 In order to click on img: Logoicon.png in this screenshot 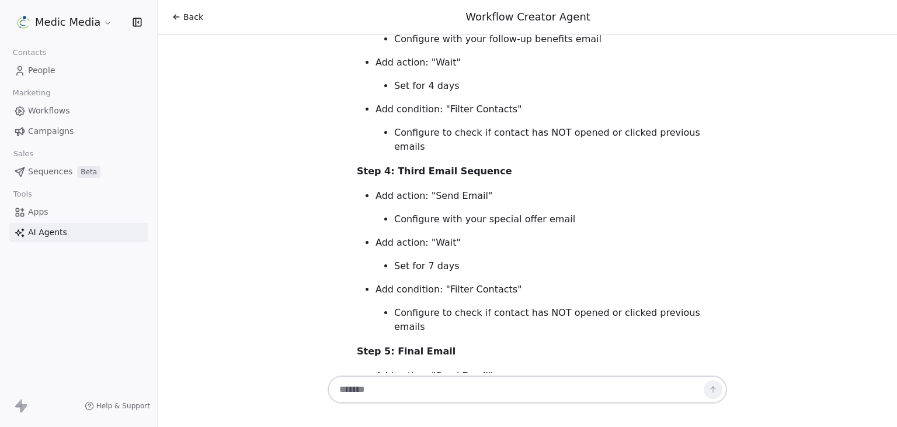, I will do `click(23, 22)`.